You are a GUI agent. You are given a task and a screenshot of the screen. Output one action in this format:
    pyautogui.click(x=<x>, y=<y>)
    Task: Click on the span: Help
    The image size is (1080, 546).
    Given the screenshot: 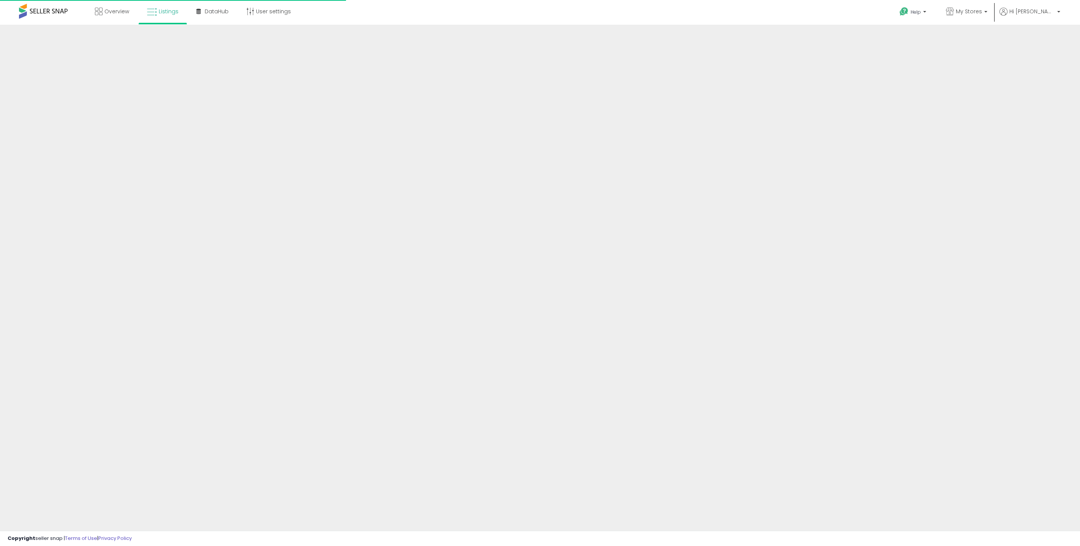 What is the action you would take?
    pyautogui.click(x=916, y=12)
    